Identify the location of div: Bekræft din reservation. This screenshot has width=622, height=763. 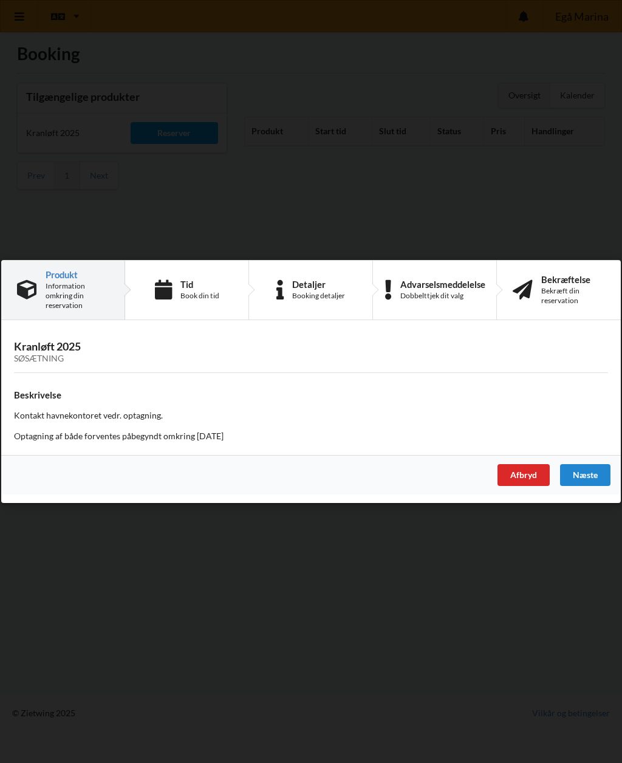
(573, 296).